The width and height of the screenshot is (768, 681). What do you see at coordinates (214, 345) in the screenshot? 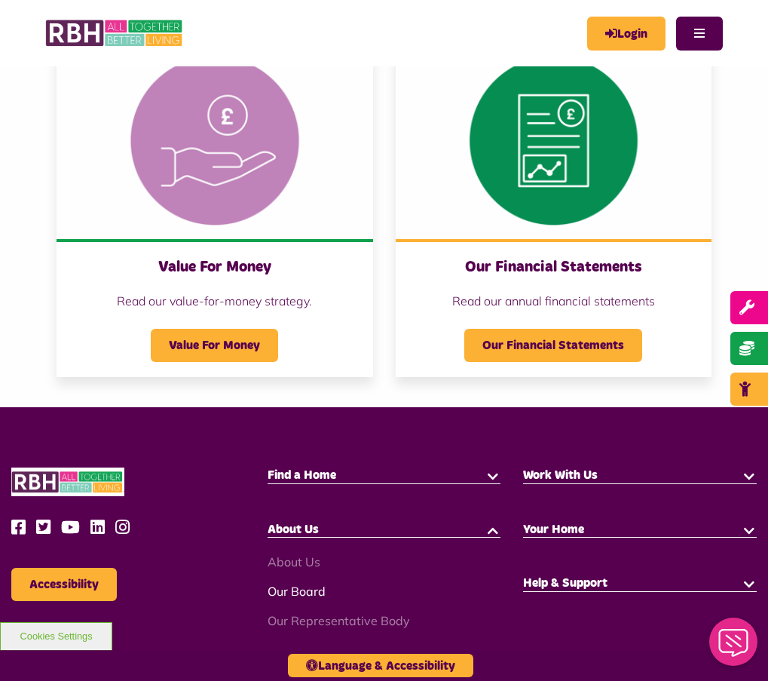
I see `span: Value For Money` at bounding box center [214, 345].